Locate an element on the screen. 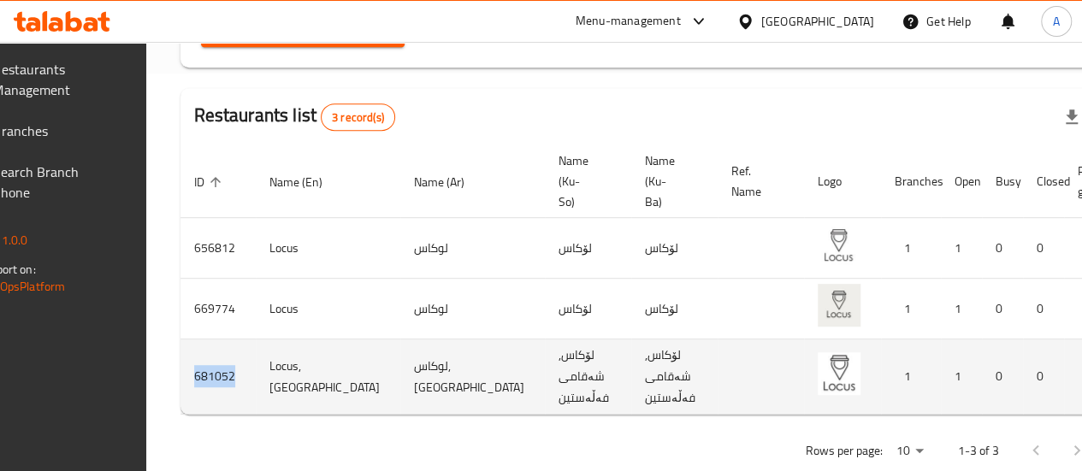  h2: Restaurants list is located at coordinates (294, 116).